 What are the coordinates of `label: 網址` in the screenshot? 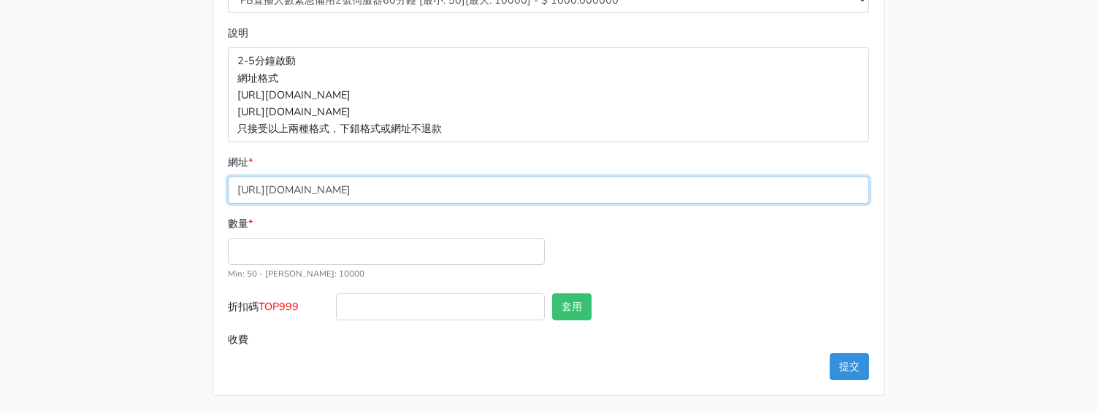 It's located at (240, 162).